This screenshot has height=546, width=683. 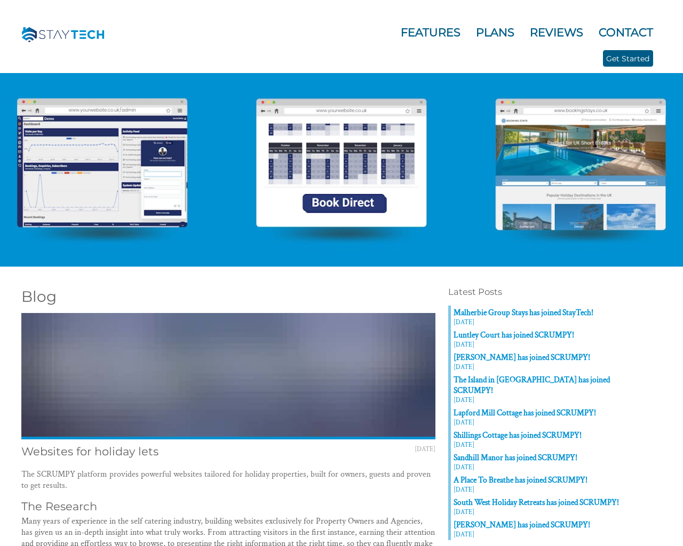 I want to click on img: Websites for holiday lets, so click(x=228, y=376).